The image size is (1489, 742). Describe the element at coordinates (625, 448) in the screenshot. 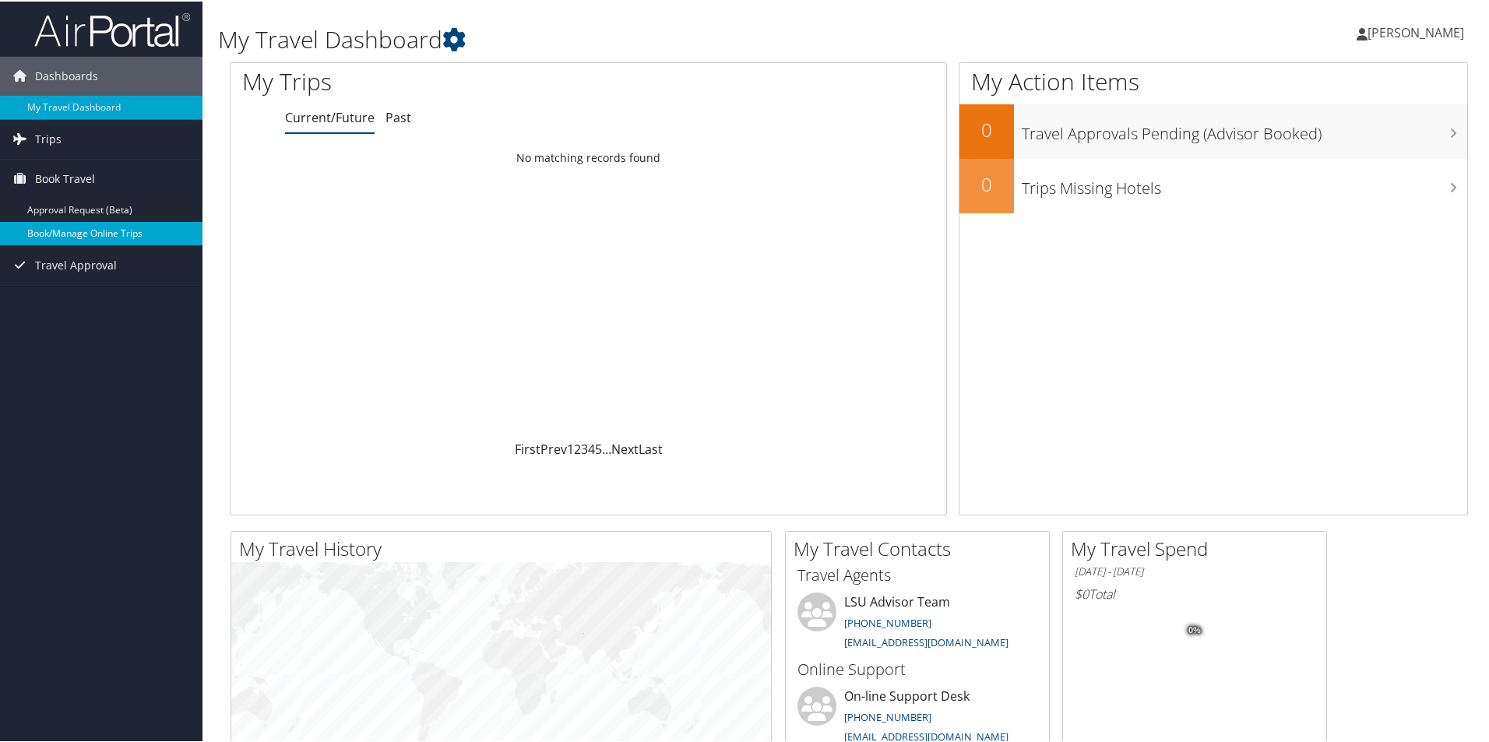

I see `a: Next` at that location.